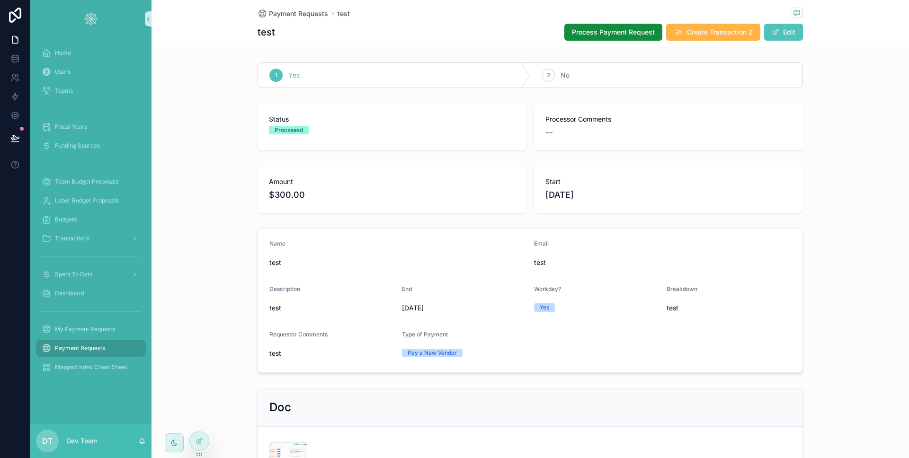  What do you see at coordinates (85, 329) in the screenshot?
I see `span: My Payment Requests` at bounding box center [85, 329].